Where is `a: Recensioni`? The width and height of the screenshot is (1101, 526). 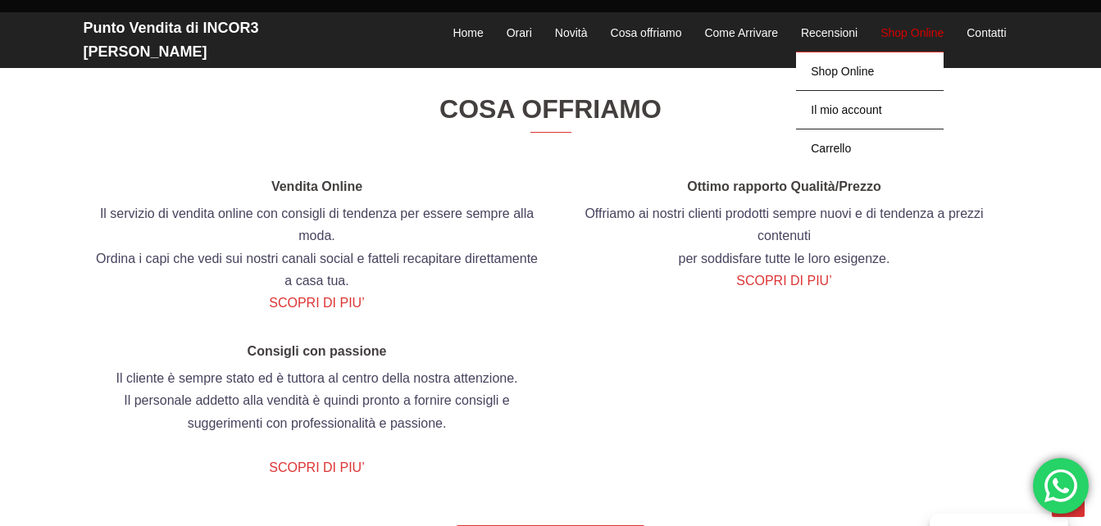
a: Recensioni is located at coordinates (829, 34).